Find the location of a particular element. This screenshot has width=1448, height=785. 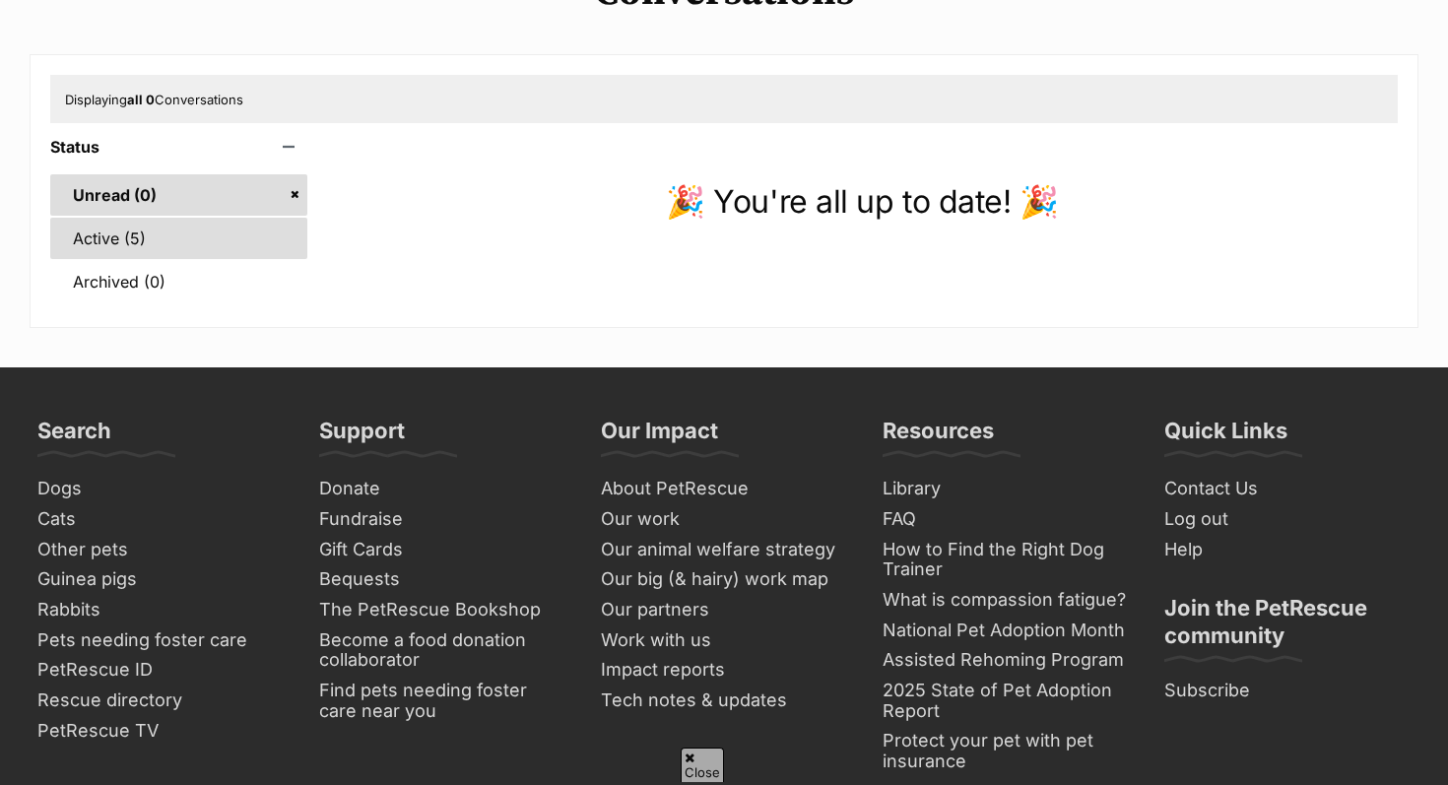

a: Dogs is located at coordinates (161, 489).